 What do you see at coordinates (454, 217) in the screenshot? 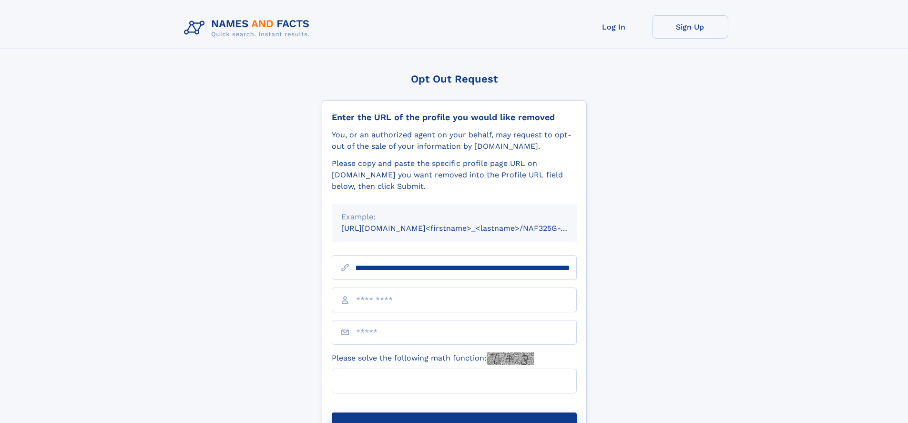
I see `div: Example:` at bounding box center [454, 217].